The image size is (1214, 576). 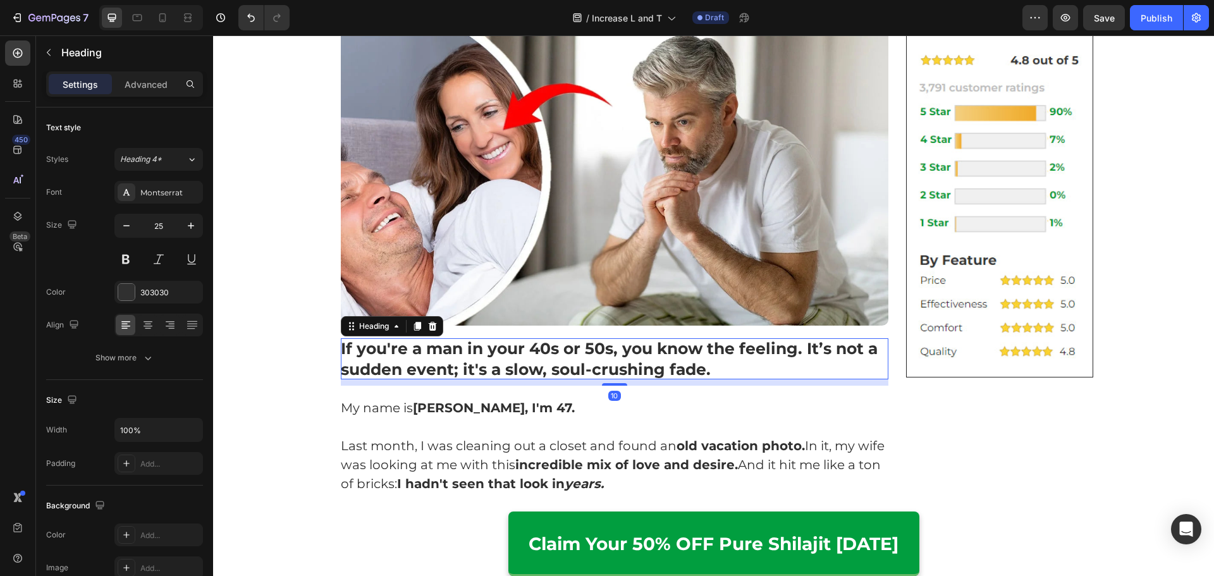 What do you see at coordinates (57, 159) in the screenshot?
I see `div: Styles` at bounding box center [57, 159].